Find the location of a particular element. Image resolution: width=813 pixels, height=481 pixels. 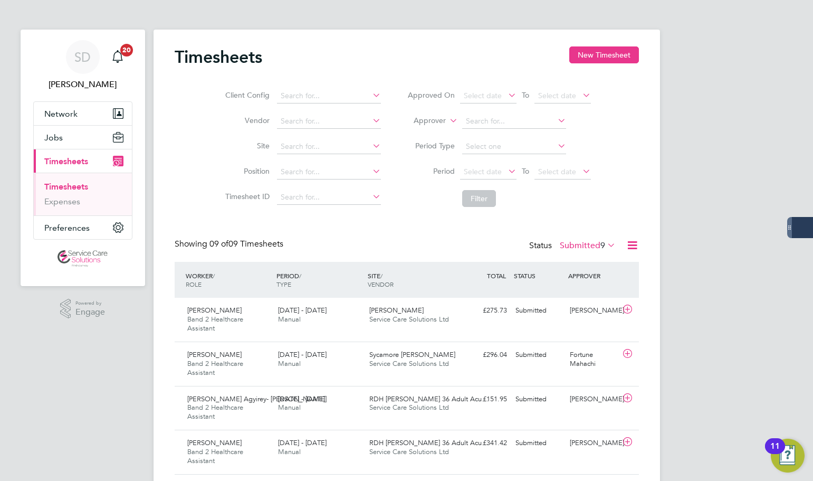

a: Timesheets is located at coordinates (66, 186).